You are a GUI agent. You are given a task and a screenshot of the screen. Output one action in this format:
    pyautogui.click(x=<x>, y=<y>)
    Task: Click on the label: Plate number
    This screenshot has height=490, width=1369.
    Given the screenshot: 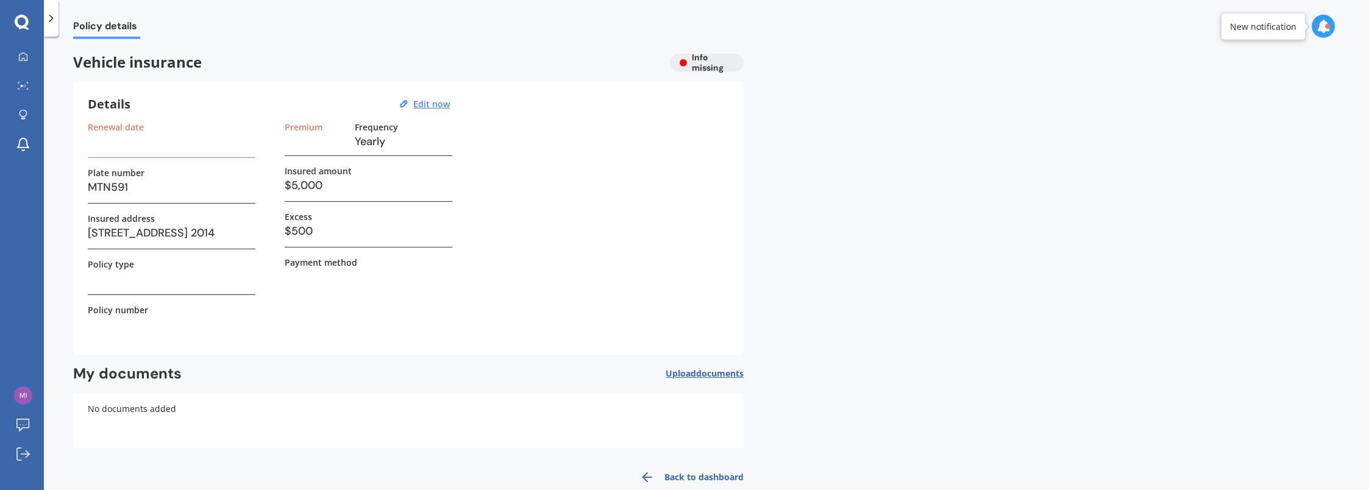 What is the action you would take?
    pyautogui.click(x=116, y=173)
    